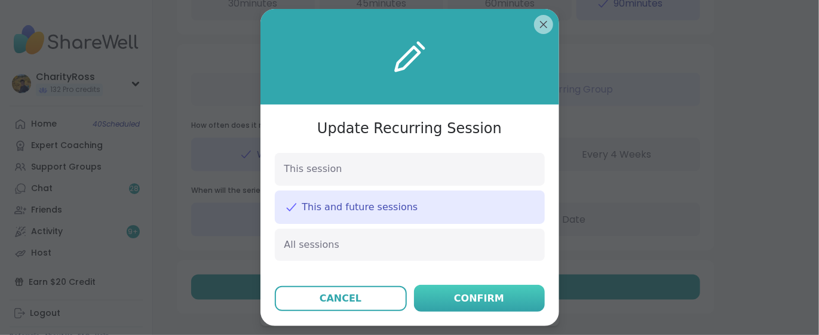  I want to click on span: All sessions, so click(312, 245).